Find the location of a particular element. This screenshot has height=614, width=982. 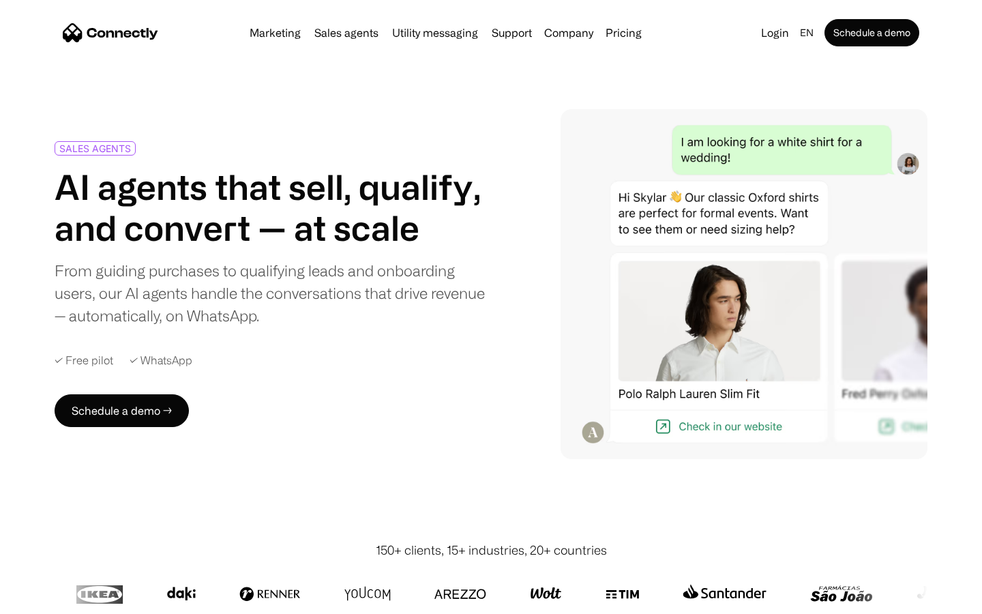

ul: Language list is located at coordinates (55, 600).